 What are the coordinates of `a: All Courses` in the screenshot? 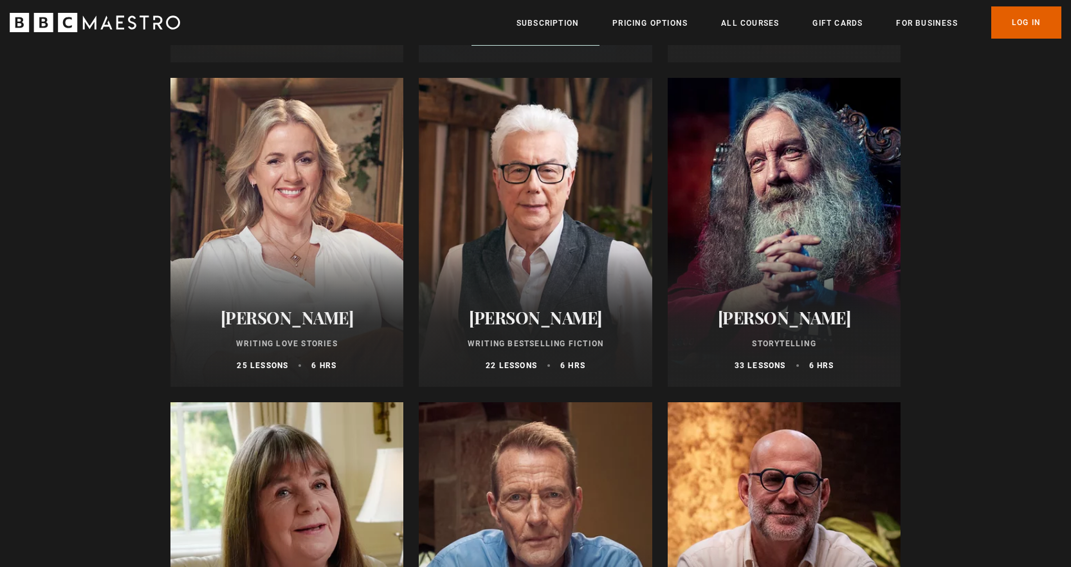 It's located at (750, 23).